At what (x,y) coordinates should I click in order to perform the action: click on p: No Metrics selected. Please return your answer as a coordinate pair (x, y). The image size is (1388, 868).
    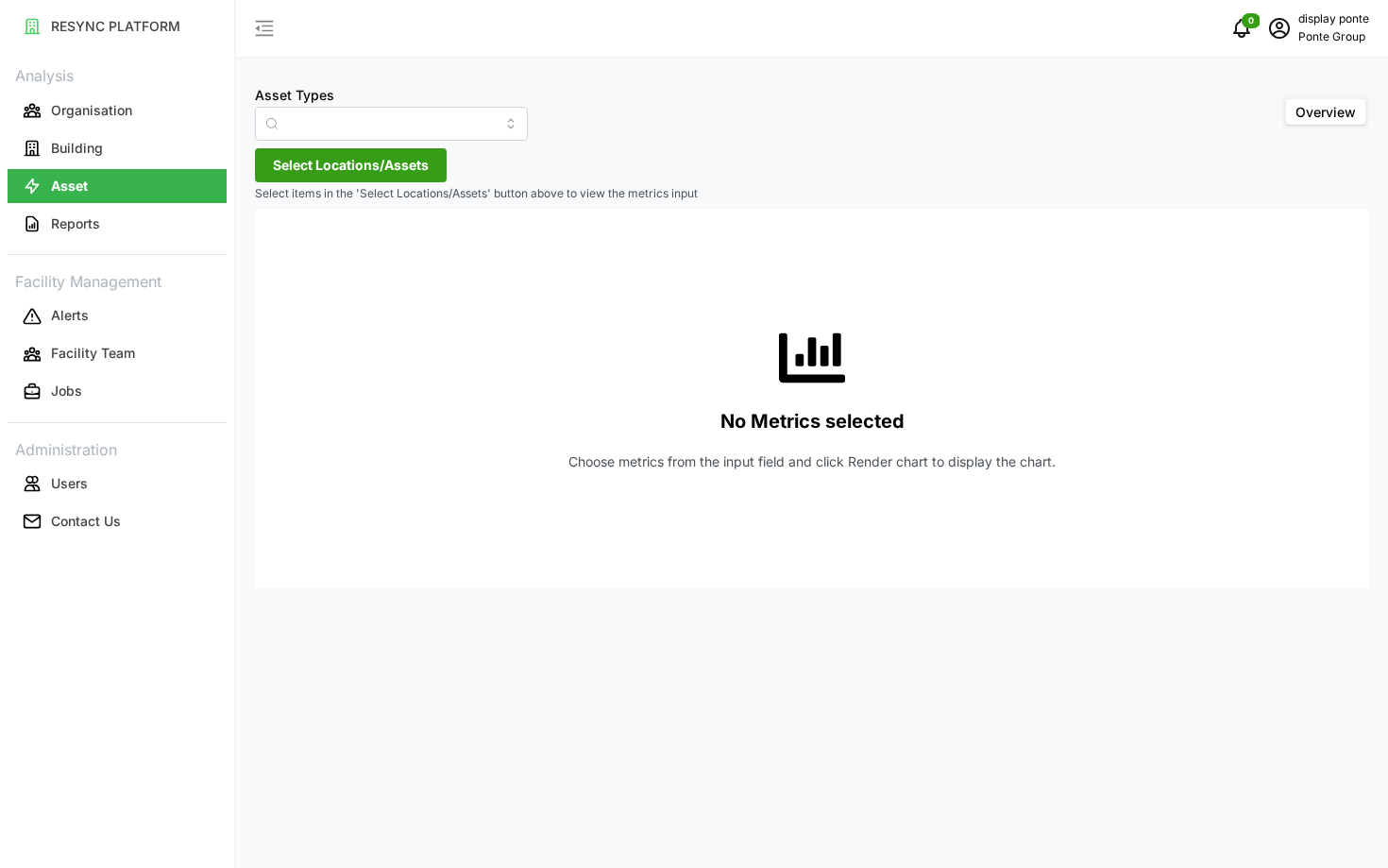
    Looking at the image, I should click on (812, 421).